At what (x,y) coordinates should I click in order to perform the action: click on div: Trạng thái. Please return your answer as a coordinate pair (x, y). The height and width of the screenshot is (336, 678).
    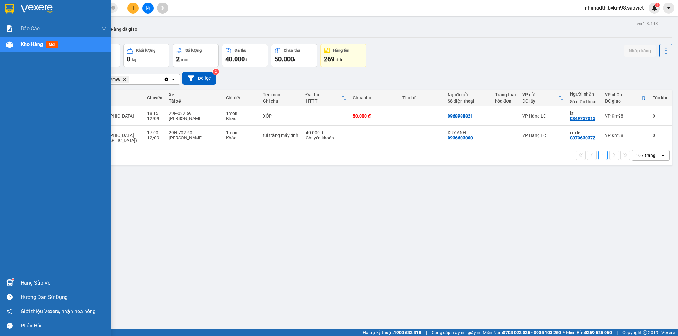
    Looking at the image, I should click on (506, 95).